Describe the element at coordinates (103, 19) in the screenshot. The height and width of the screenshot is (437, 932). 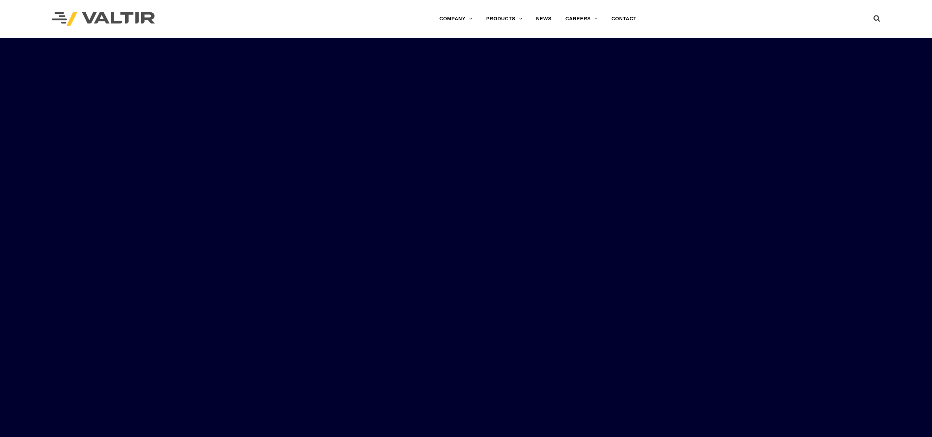
I see `img: Valtir` at that location.